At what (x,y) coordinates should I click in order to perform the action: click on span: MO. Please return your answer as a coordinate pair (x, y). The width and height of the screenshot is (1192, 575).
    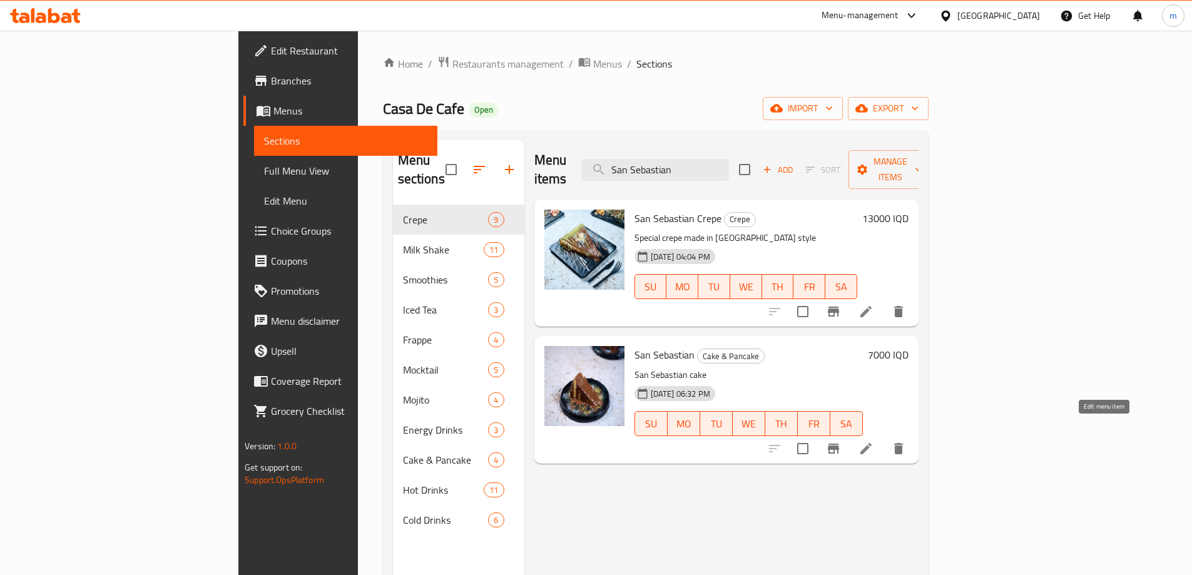
    Looking at the image, I should click on (684, 424).